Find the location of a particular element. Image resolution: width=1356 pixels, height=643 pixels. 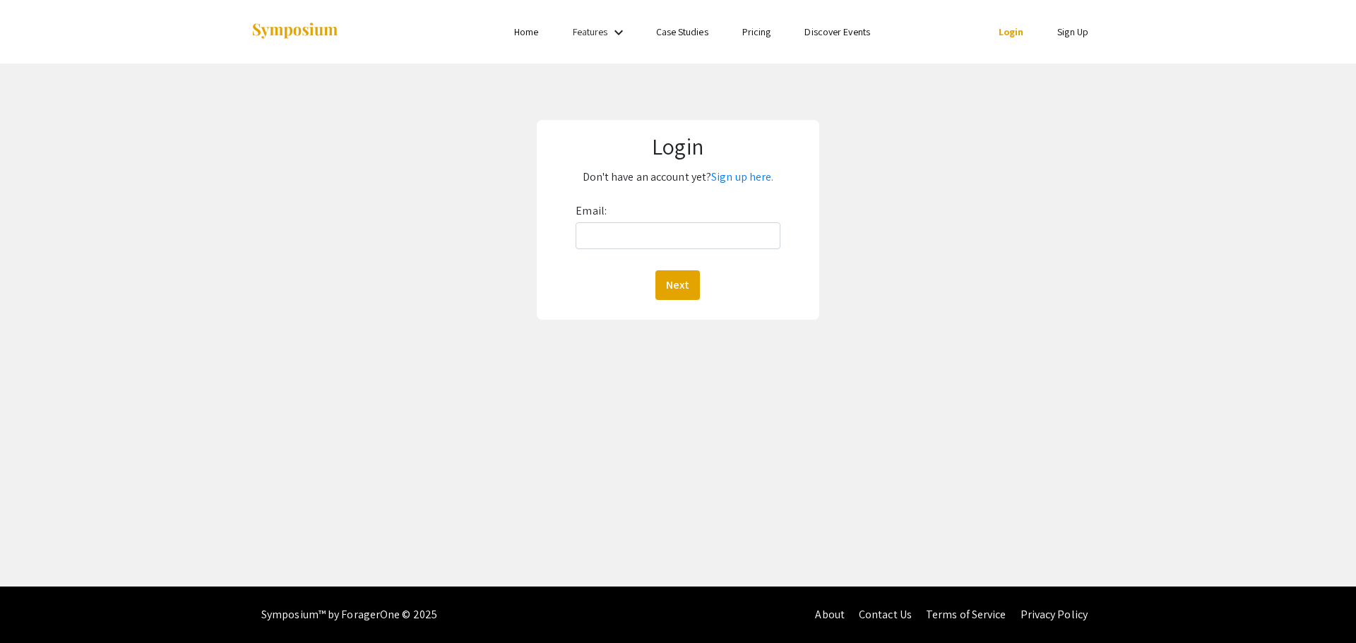

a: Privacy Policy is located at coordinates (1054, 614).